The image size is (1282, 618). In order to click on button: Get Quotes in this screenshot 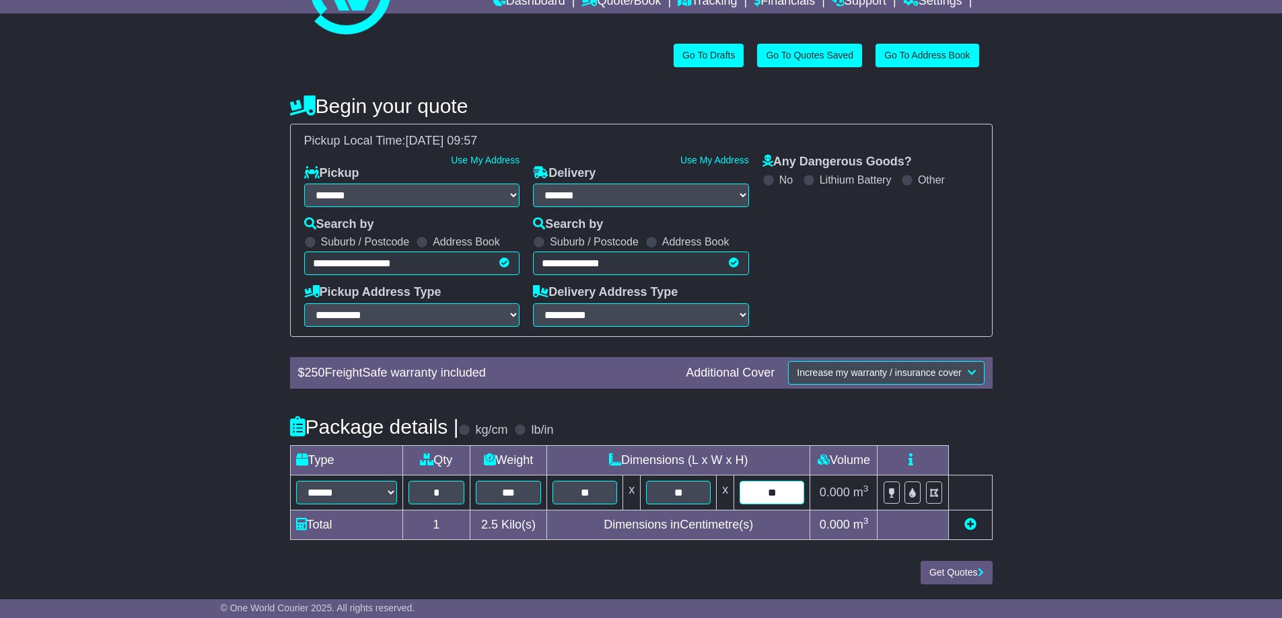, I will do `click(956, 572)`.